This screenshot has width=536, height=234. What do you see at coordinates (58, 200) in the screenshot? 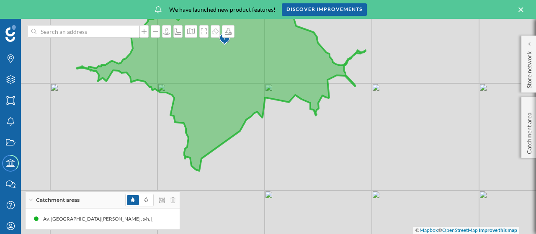
I see `span: Catchment areas` at bounding box center [58, 200].